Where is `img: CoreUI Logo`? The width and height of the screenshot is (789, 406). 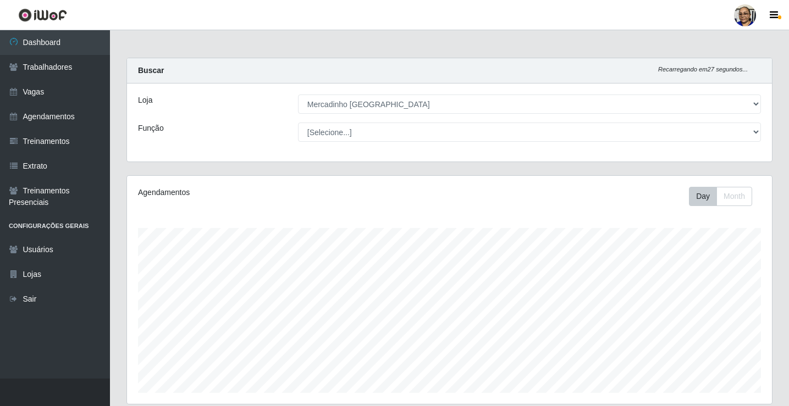 img: CoreUI Logo is located at coordinates (42, 15).